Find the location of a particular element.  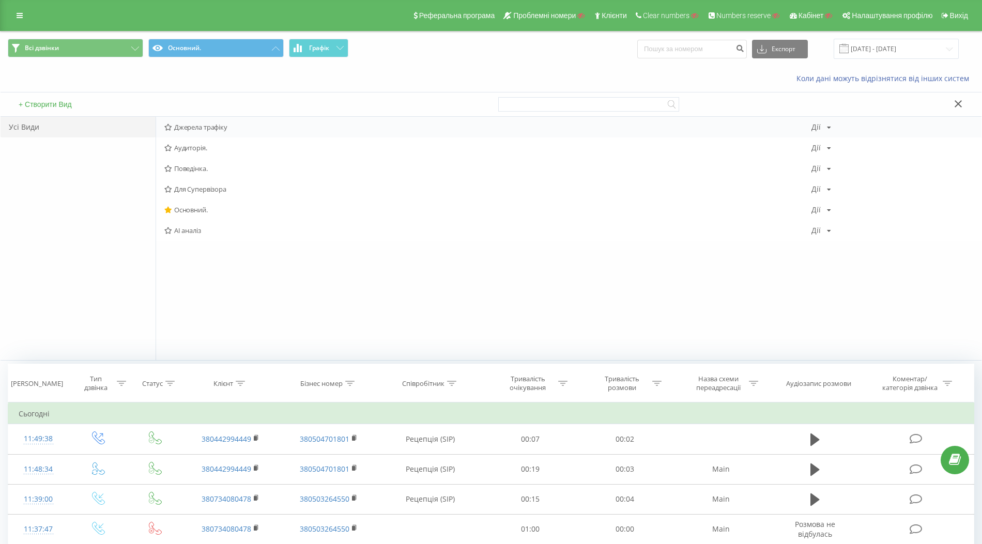

span: Клієнти is located at coordinates (614, 16).